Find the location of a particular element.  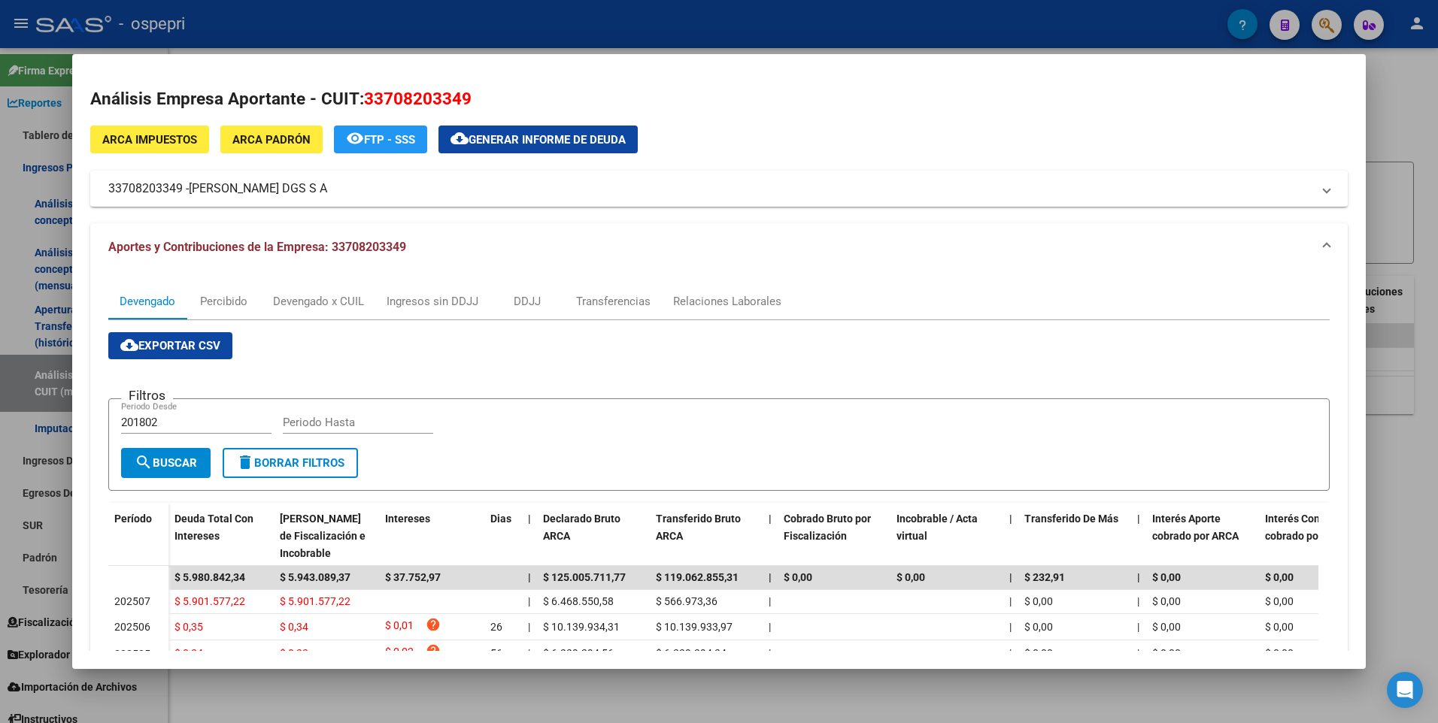

span: Exportar CSV is located at coordinates (170, 346).